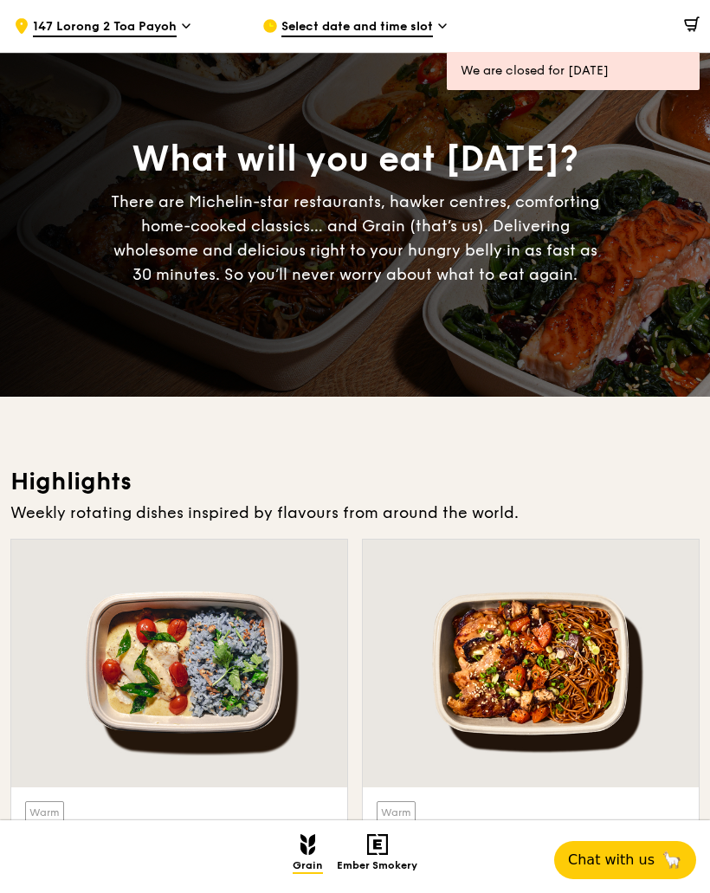  Describe the element at coordinates (355, 482) in the screenshot. I see `h3: Highlights` at that location.